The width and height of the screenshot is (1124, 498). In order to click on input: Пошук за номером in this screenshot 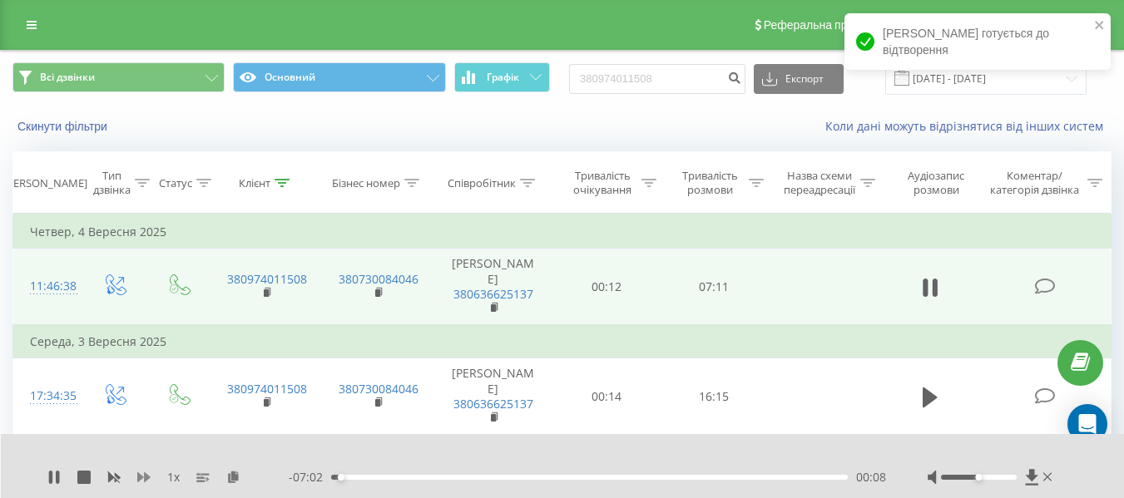, I will do `click(657, 79)`.